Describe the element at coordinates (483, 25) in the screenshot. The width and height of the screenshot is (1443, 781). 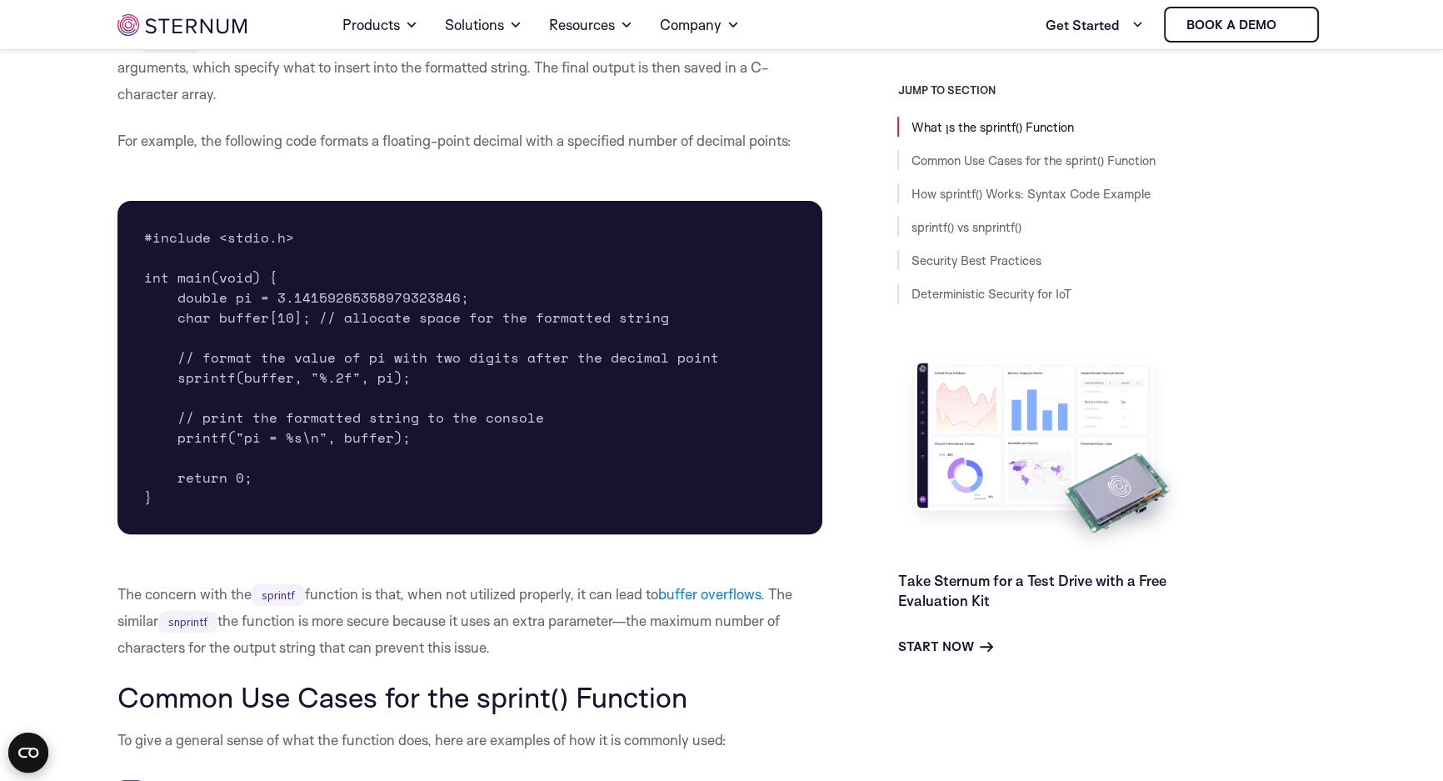
I see `a: Solutions` at that location.